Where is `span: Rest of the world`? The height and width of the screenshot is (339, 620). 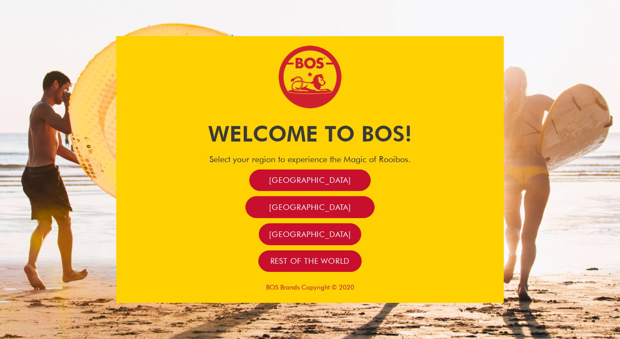 span: Rest of the world is located at coordinates (310, 261).